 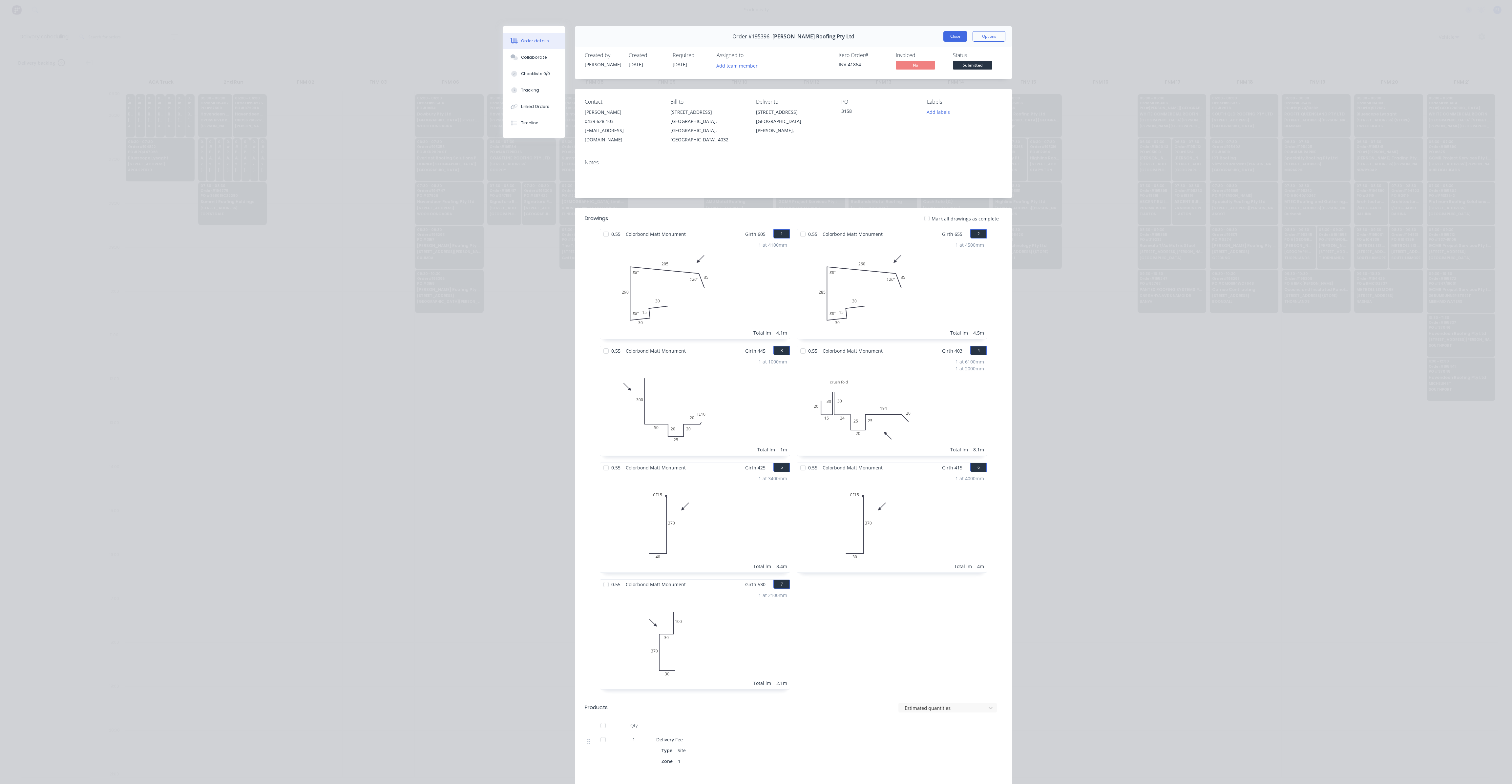 I want to click on button: Options, so click(x=989, y=36).